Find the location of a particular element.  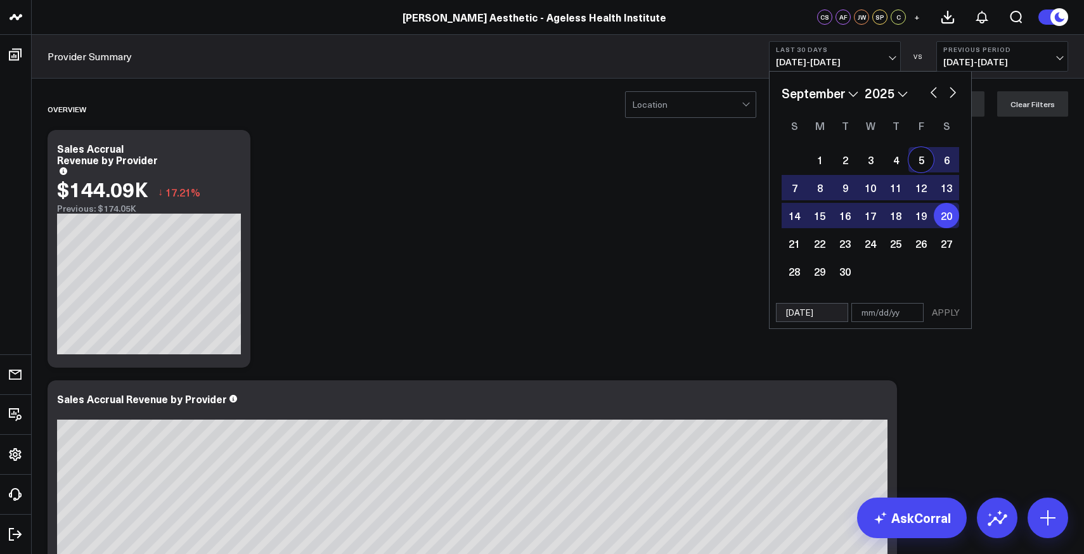

div: Friday is located at coordinates (921, 126).